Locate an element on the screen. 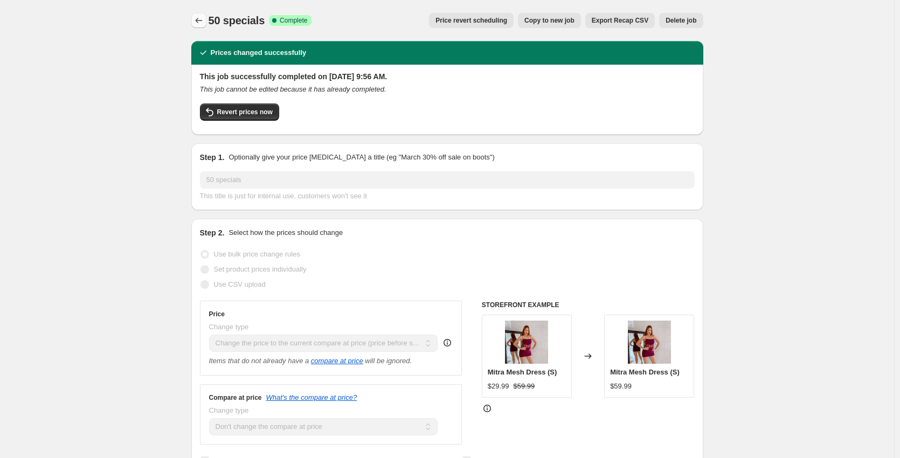  span: Export Recap CSV is located at coordinates (620, 20).